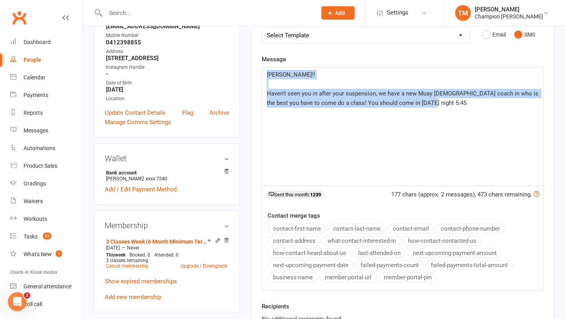  What do you see at coordinates (33, 113) in the screenshot?
I see `div: Reports` at bounding box center [33, 113].